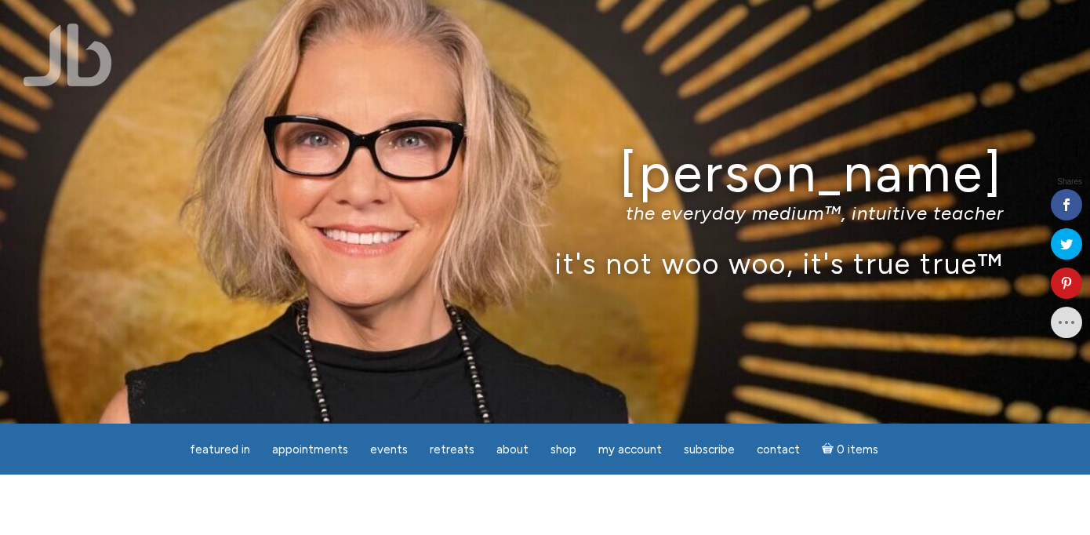 The height and width of the screenshot is (535, 1090). Describe the element at coordinates (512, 449) in the screenshot. I see `a: About` at that location.